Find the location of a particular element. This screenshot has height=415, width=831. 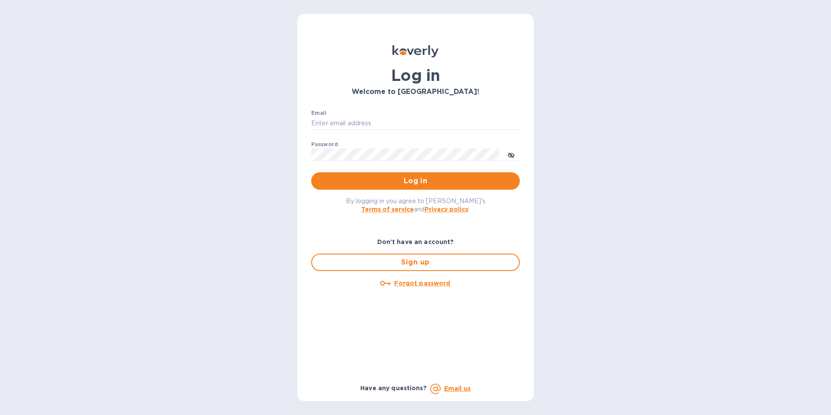

button: toggle password visibility is located at coordinates (511, 154).